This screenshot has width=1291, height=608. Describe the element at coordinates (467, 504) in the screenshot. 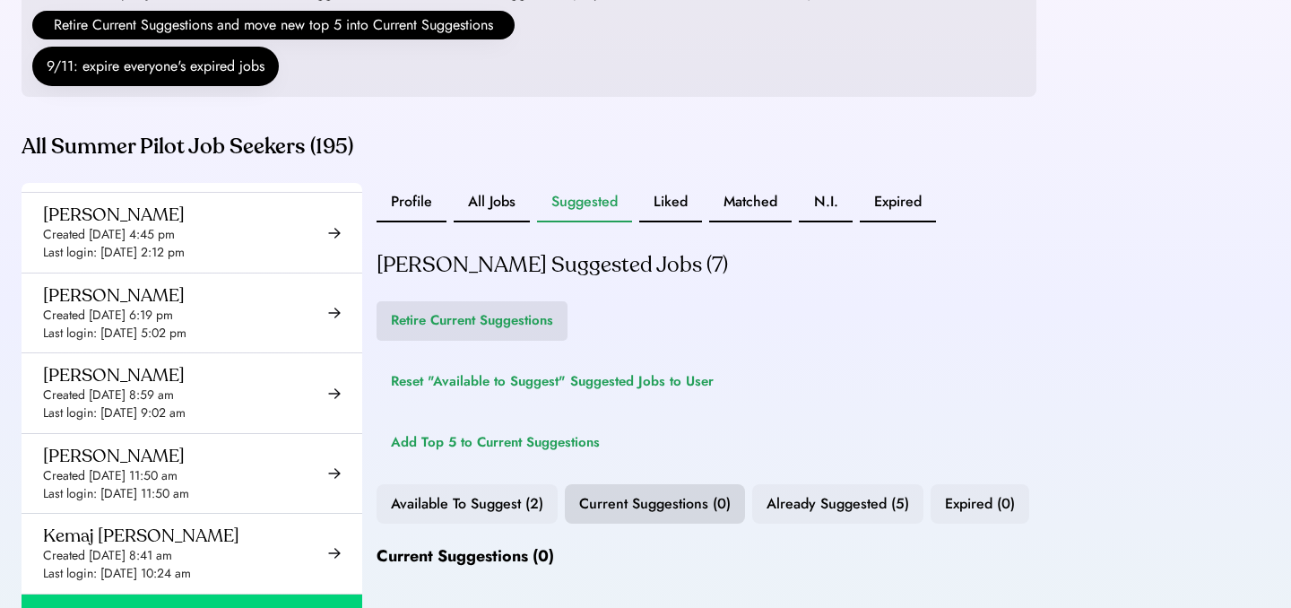

I see `button: Available To Suggest (2)` at that location.